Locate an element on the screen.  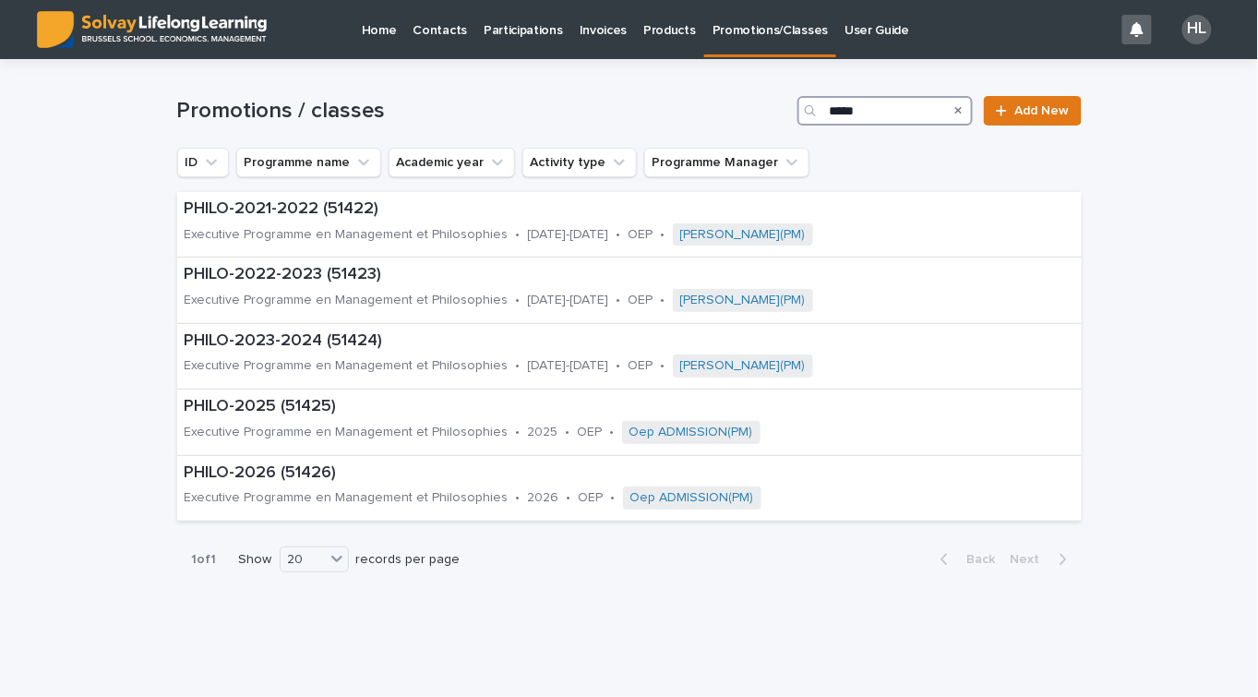
button: Back is located at coordinates (964, 559).